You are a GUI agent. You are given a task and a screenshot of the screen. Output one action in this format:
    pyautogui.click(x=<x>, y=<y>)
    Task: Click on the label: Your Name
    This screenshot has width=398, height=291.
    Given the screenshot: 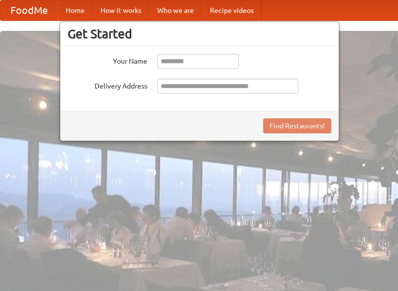 What is the action you would take?
    pyautogui.click(x=108, y=60)
    